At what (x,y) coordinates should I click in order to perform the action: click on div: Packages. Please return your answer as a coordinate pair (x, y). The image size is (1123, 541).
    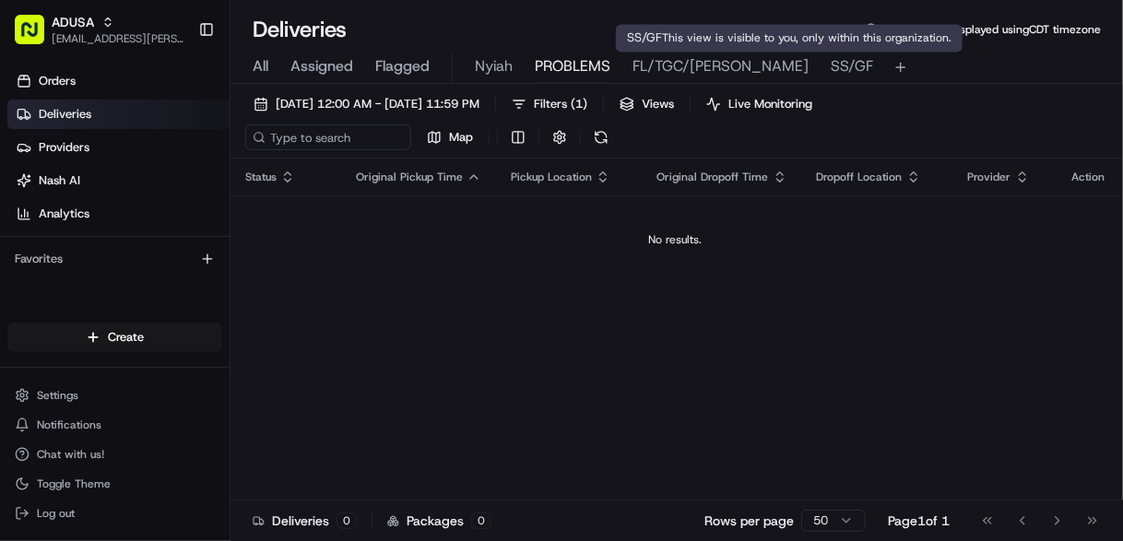
    Looking at the image, I should click on (439, 521).